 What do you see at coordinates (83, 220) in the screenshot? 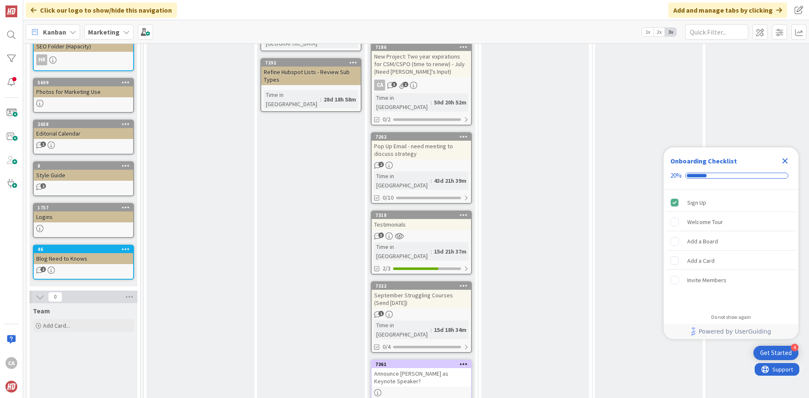
I see `a: 1757Logins` at bounding box center [83, 220].